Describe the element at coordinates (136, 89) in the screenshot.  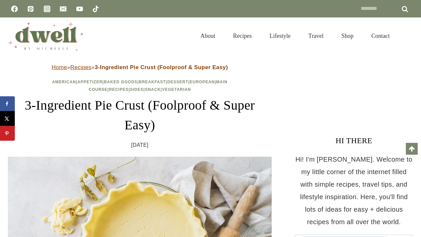
I see `a: Sides` at that location.